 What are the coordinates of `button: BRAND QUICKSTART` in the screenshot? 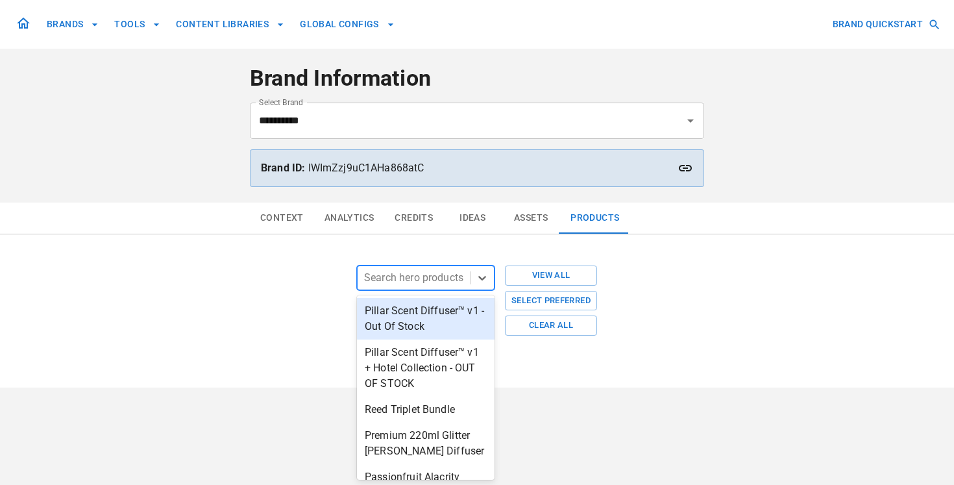 It's located at (885, 24).